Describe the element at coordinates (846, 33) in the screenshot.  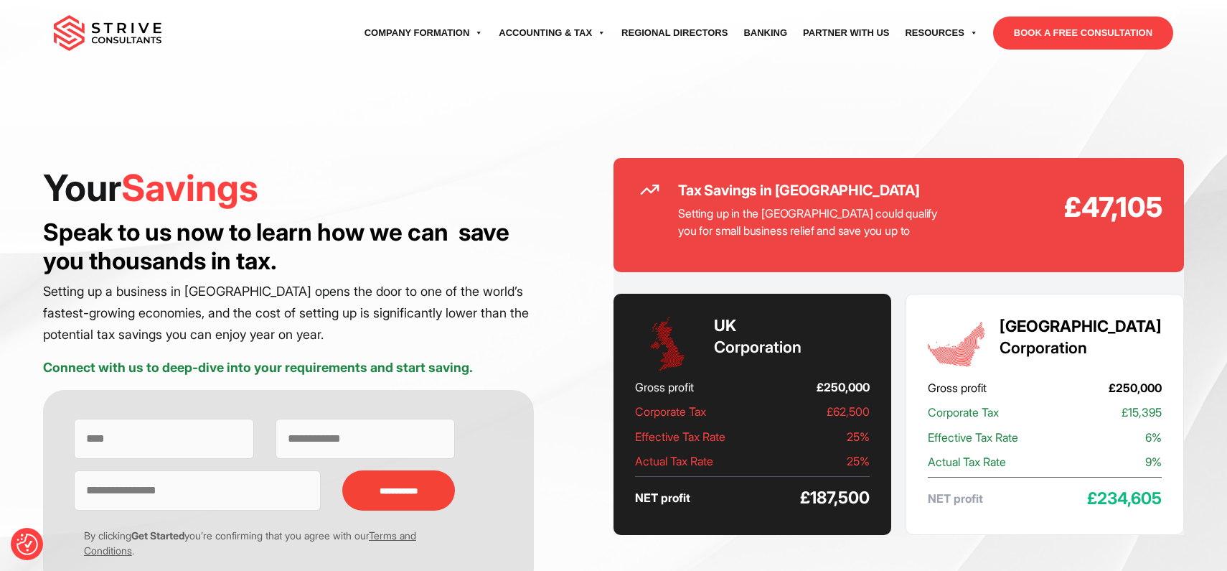
I see `a: Partner with Us` at that location.